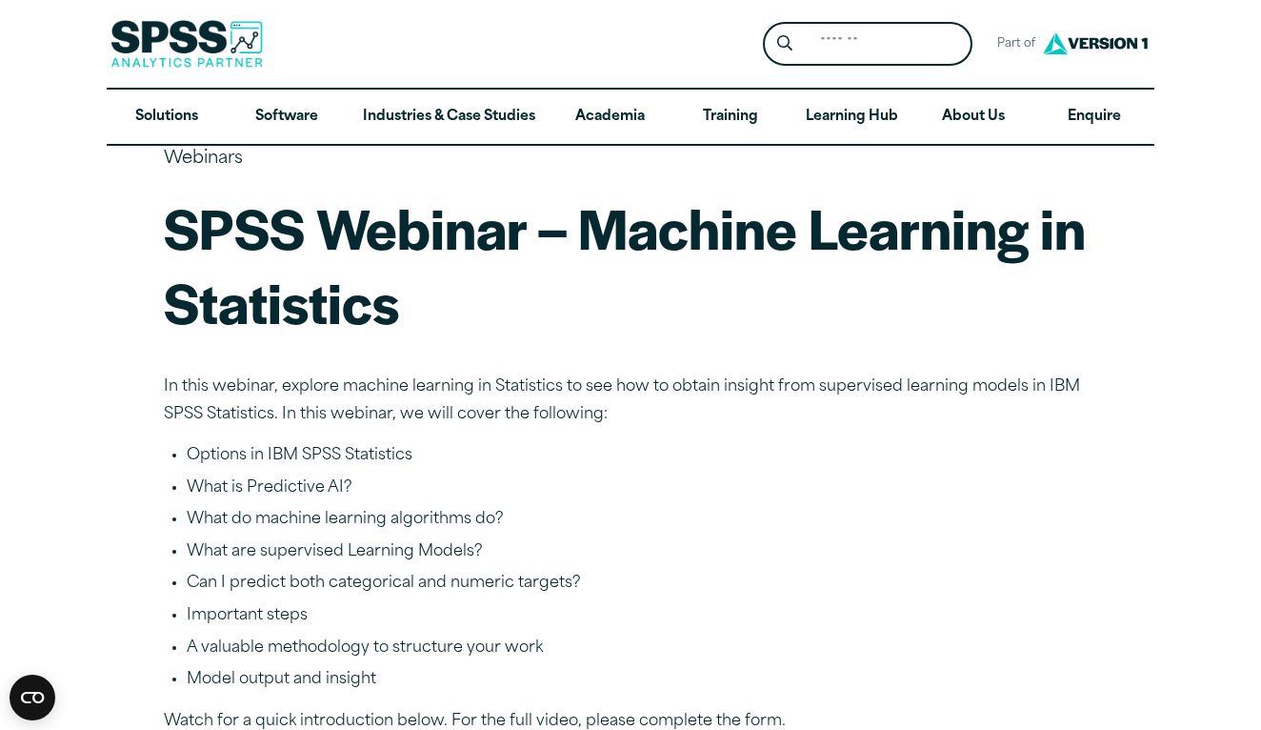  I want to click on li: What is Predictive AI?, so click(642, 489).